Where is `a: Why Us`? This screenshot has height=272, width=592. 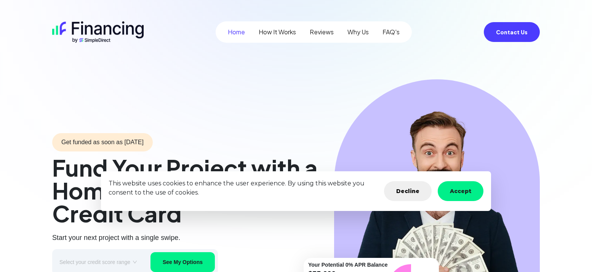 a: Why Us is located at coordinates (358, 32).